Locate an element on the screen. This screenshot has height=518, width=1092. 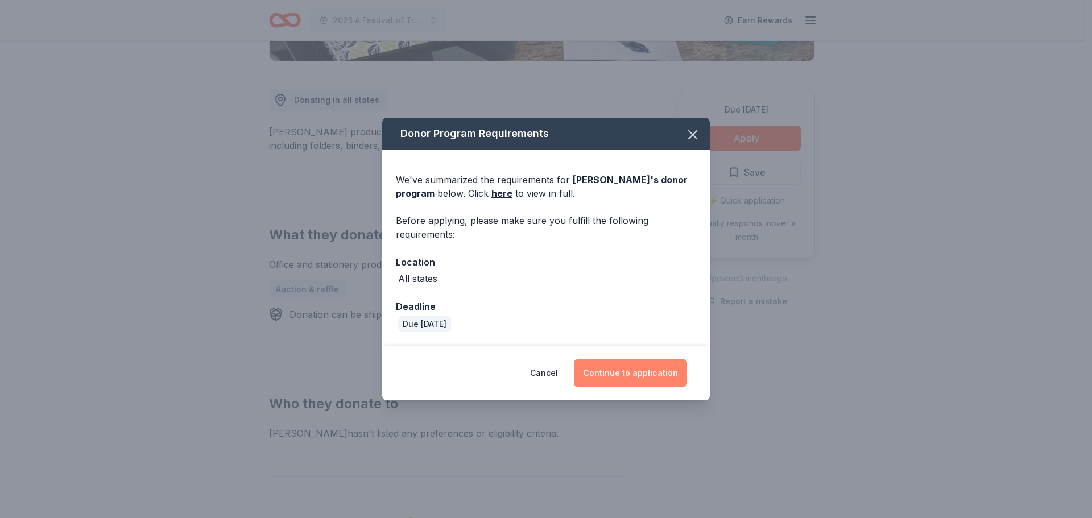
button: Cancel is located at coordinates (544, 373).